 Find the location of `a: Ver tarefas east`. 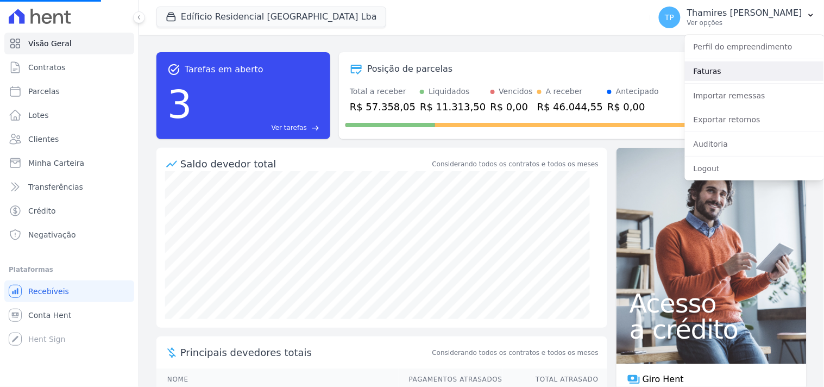

a: Ver tarefas east is located at coordinates (258, 128).